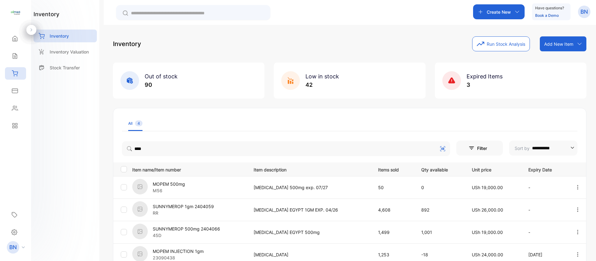 The image size is (596, 261). I want to click on p: SUNNYMEROP 500mg 2404066, so click(186, 228).